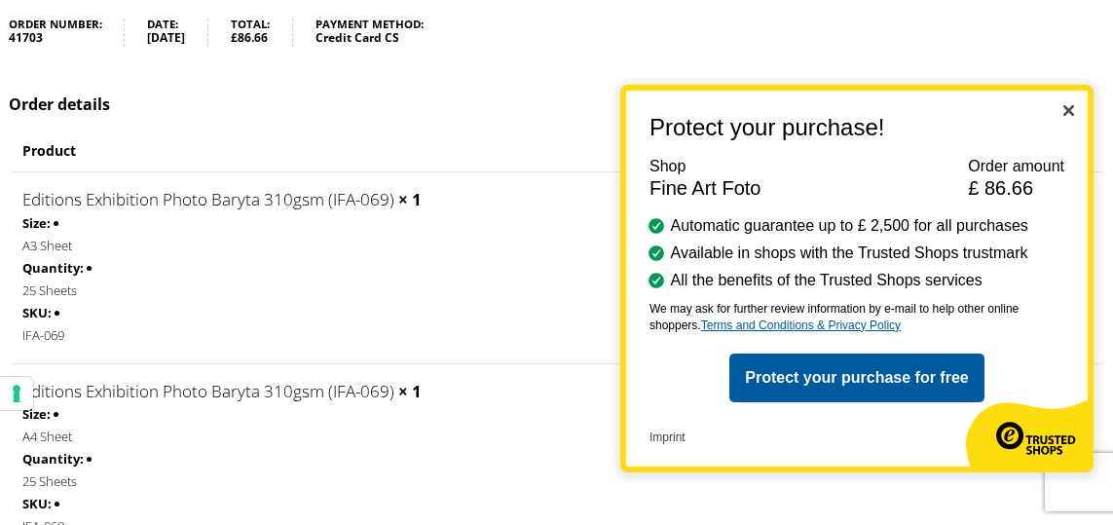  I want to click on a: Imprint, so click(667, 437).